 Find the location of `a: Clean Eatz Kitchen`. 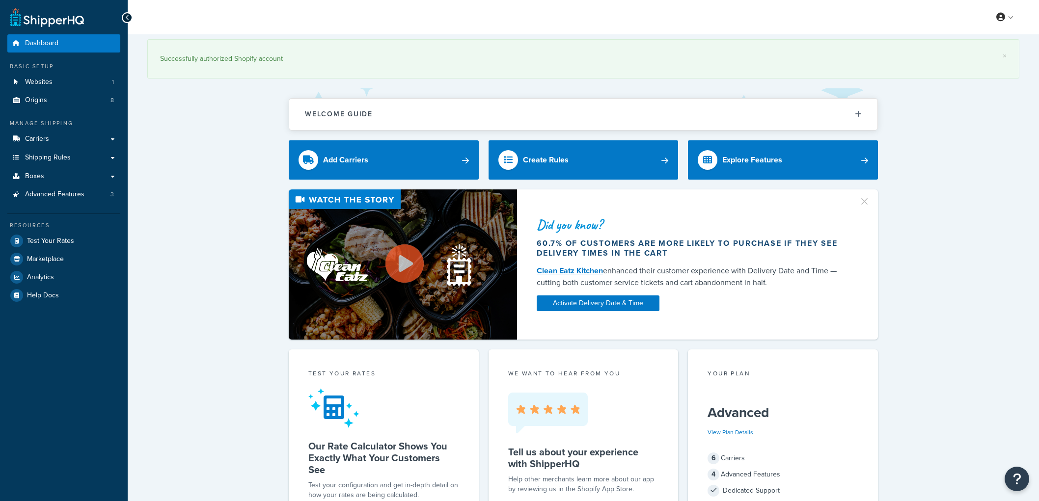

a: Clean Eatz Kitchen is located at coordinates (570, 271).